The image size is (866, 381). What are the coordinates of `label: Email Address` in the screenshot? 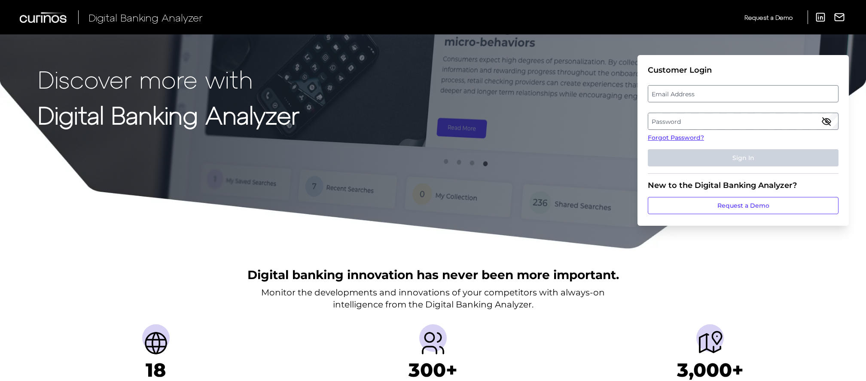 It's located at (743, 94).